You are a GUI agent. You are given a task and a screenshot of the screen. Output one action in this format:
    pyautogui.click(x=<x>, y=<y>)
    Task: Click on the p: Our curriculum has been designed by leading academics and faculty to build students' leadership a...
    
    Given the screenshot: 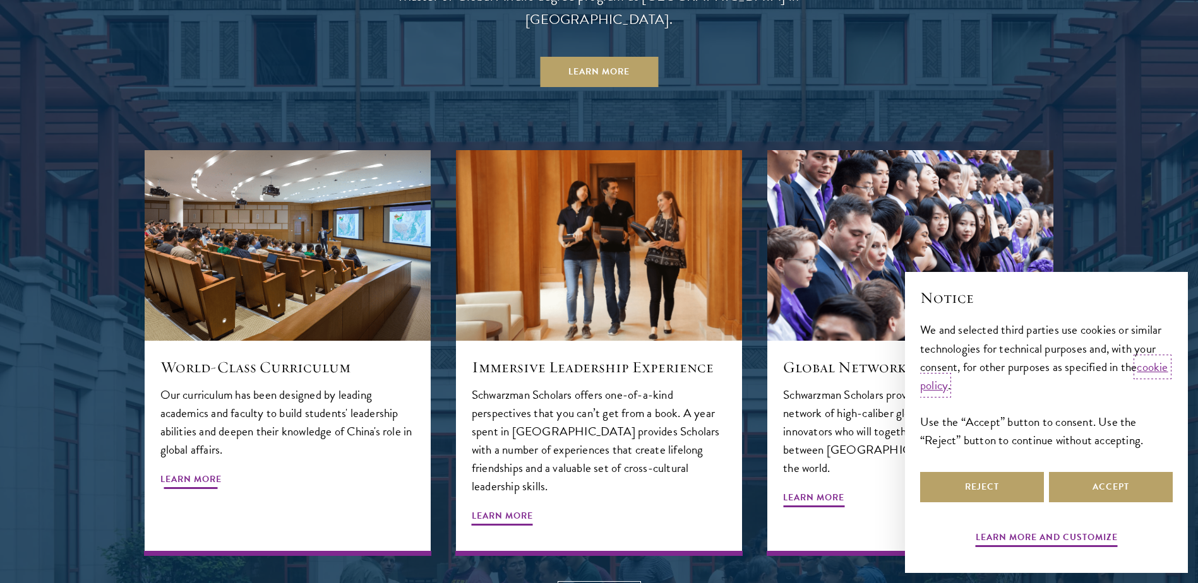 What is the action you would take?
    pyautogui.click(x=287, y=422)
    